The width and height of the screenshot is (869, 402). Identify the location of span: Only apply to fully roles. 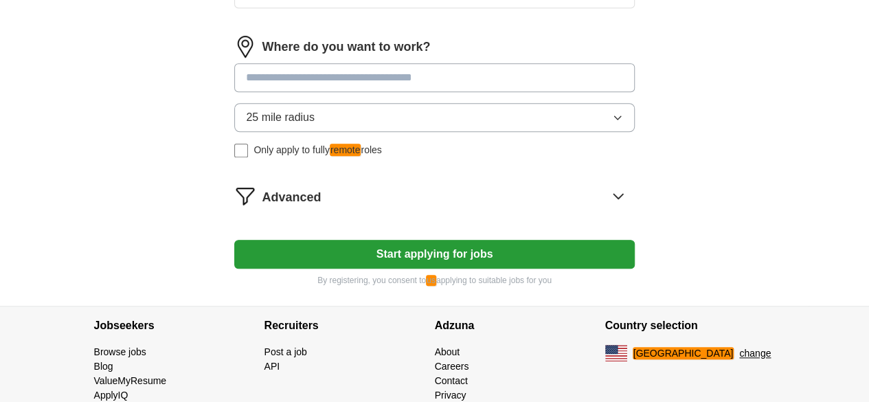
(317, 150).